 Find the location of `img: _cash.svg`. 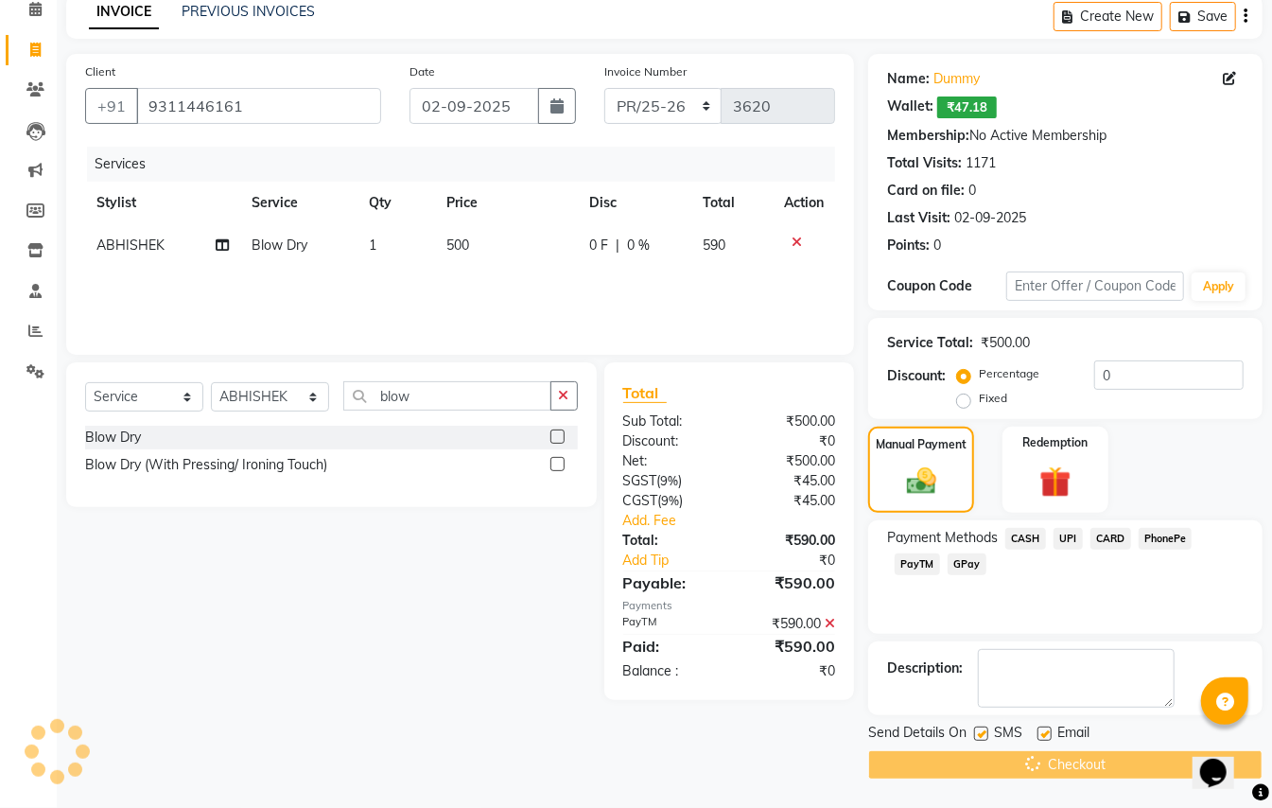

img: _cash.svg is located at coordinates (921, 482).